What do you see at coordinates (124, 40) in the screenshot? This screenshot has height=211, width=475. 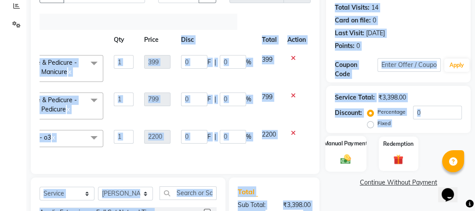 I see `th: Qty` at bounding box center [124, 40].